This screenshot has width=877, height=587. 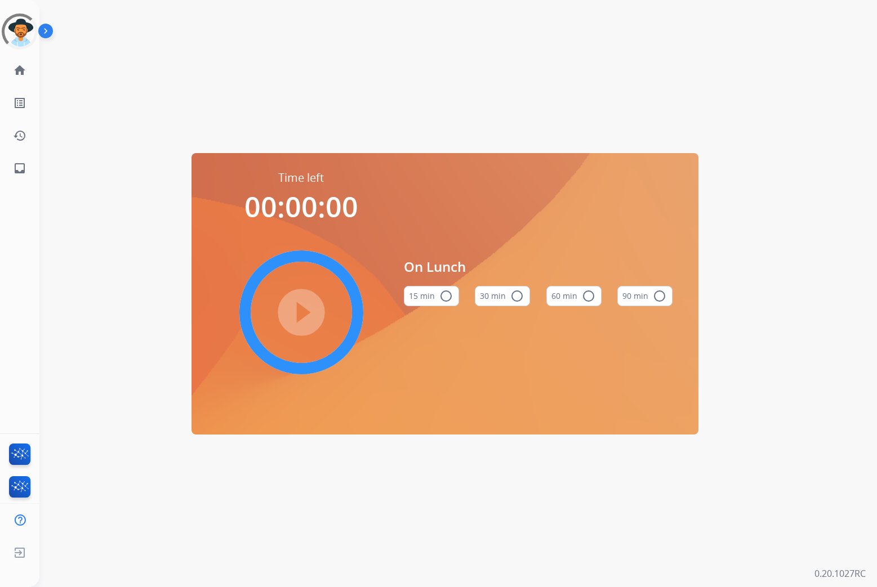 I want to click on mat-icon: list_alt, so click(x=20, y=103).